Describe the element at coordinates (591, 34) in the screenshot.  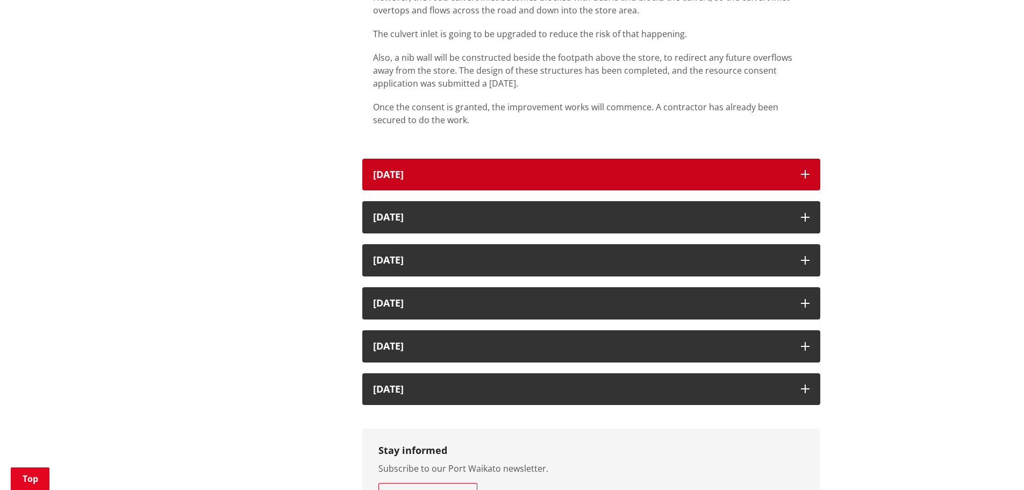
I see `p: The culvert inlet is going to be upgraded to reduce the risk of that happening.` at that location.